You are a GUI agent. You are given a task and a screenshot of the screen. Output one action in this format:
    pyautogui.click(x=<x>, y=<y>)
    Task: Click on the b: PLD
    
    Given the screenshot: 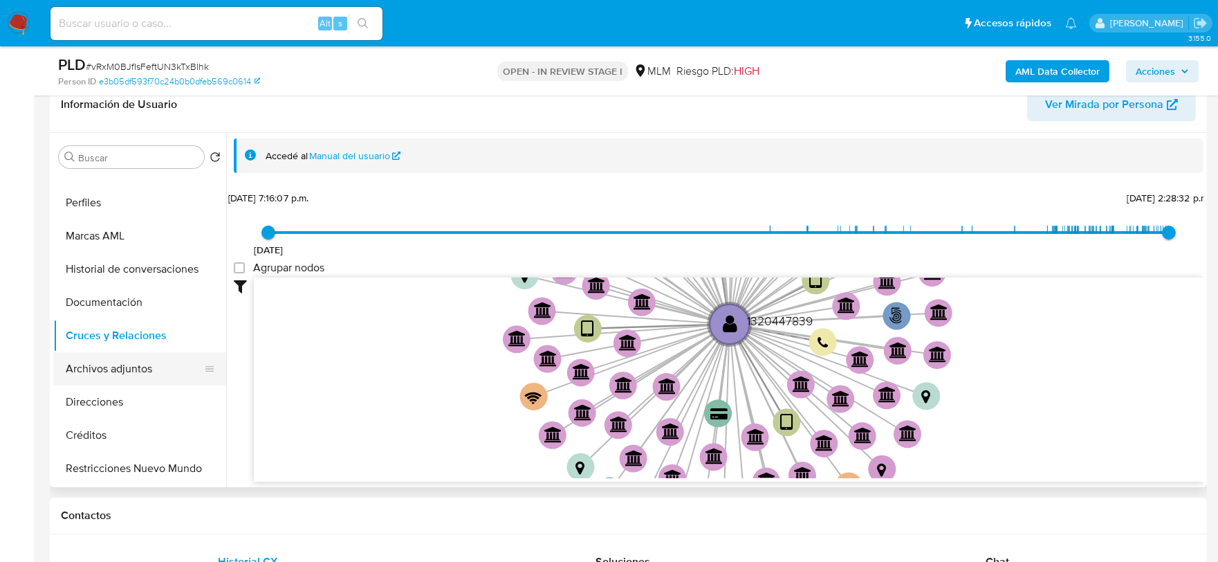 What is the action you would take?
    pyautogui.click(x=72, y=64)
    